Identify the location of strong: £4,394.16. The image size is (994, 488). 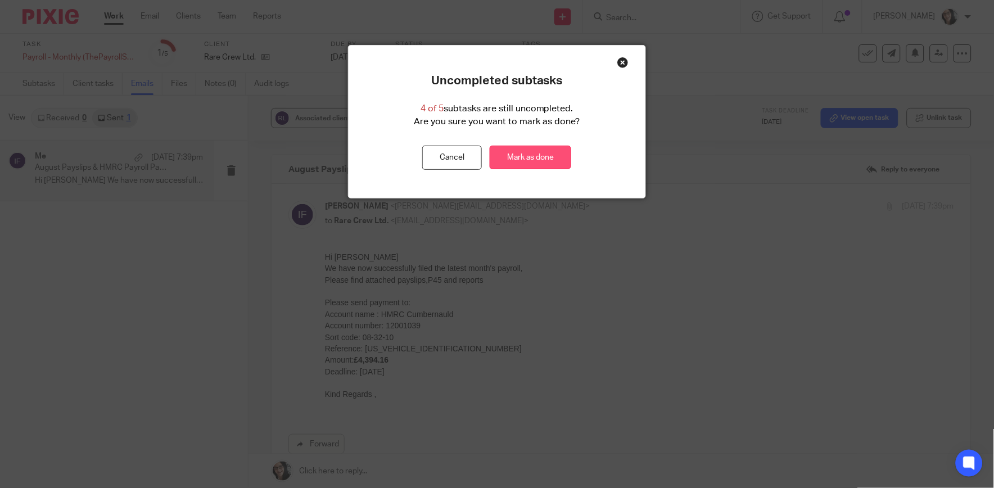
(47, 108).